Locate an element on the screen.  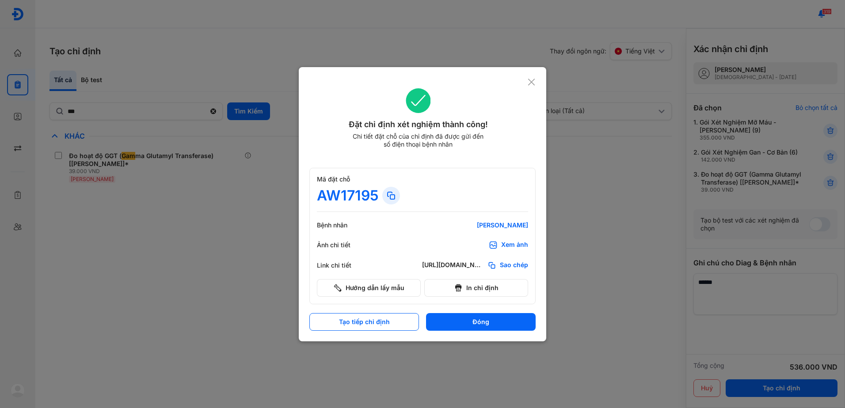
button: Hướng dẫn lấy mẫu is located at coordinates (369, 288).